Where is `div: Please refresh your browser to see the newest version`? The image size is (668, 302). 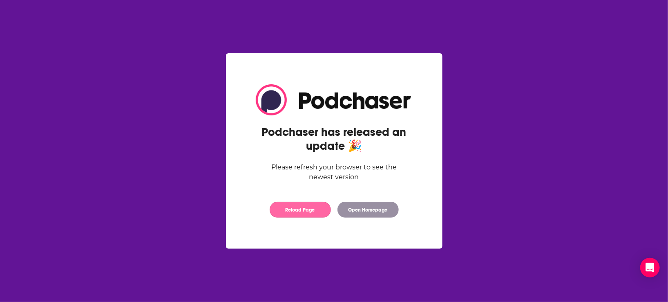 div: Please refresh your browser to see the newest version is located at coordinates (334, 172).